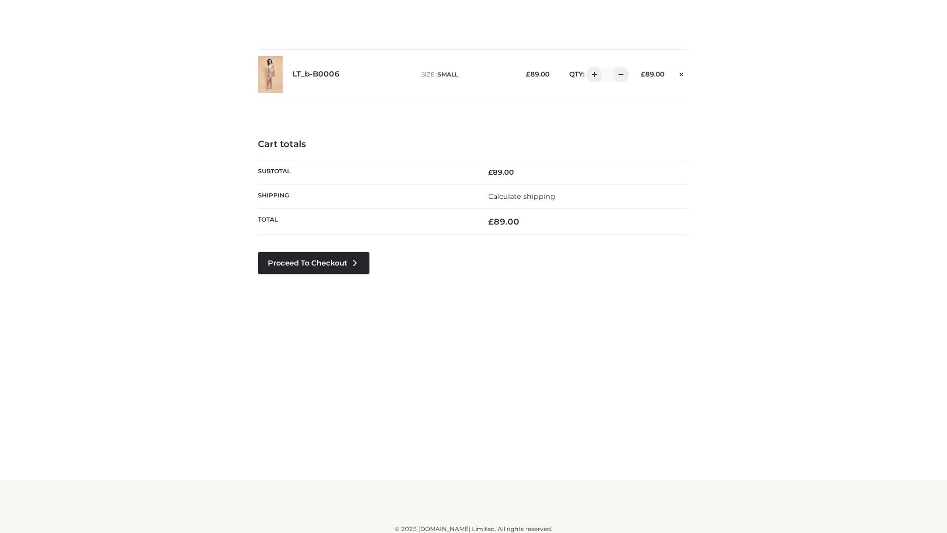 Image resolution: width=947 pixels, height=533 pixels. Describe the element at coordinates (365, 172) in the screenshot. I see `th: Subtotal` at that location.